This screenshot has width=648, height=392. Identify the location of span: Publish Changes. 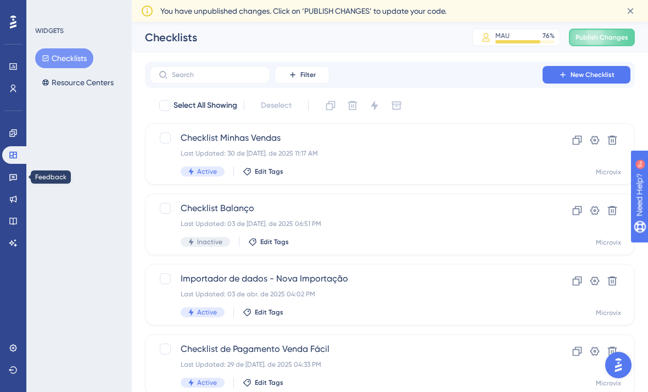
(602, 37).